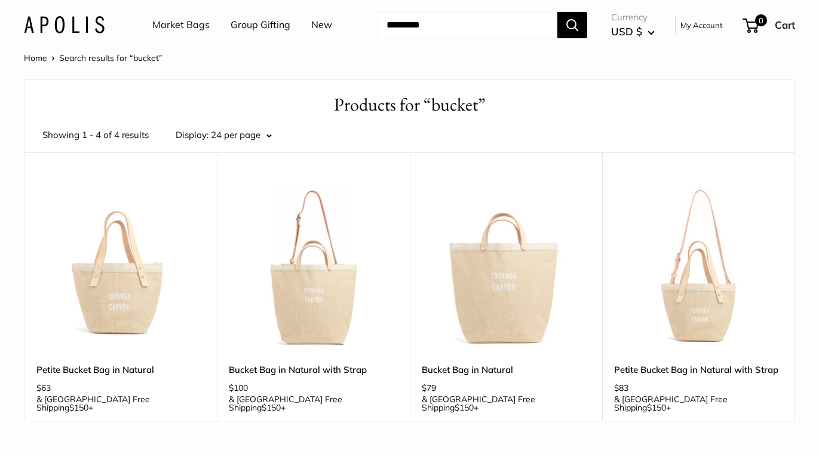 This screenshot has width=819, height=456. I want to click on a: Bucket Bag in Natural, so click(506, 369).